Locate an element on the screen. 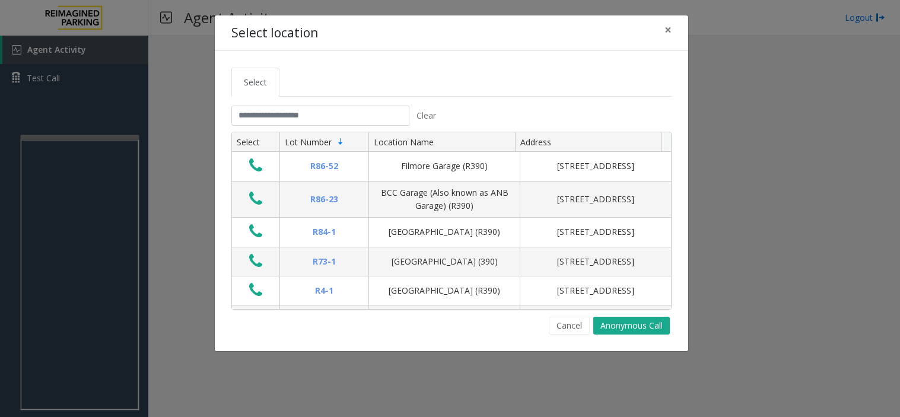 The height and width of the screenshot is (417, 900). button: Clear is located at coordinates (426, 116).